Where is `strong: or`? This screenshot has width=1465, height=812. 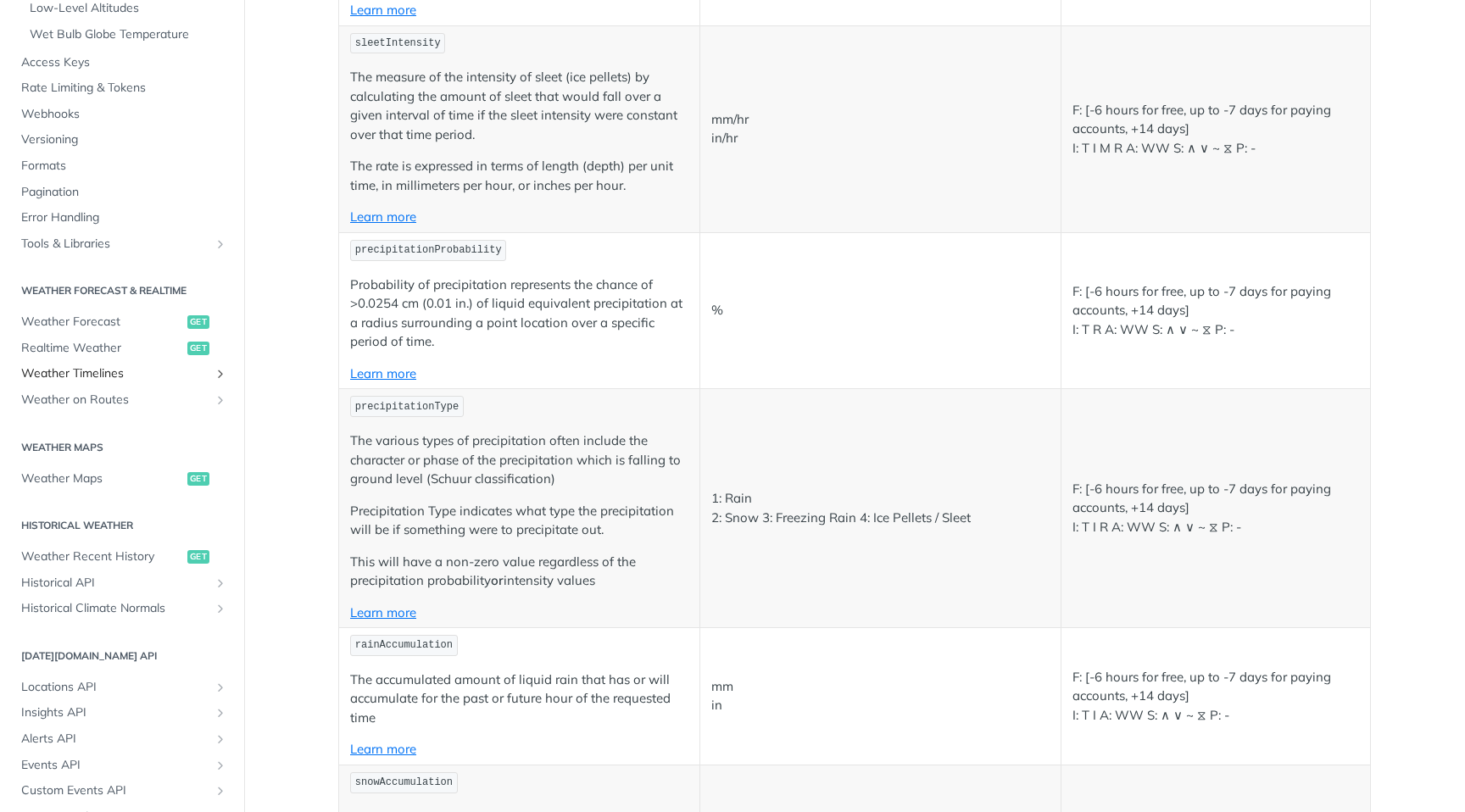 strong: or is located at coordinates (497, 579).